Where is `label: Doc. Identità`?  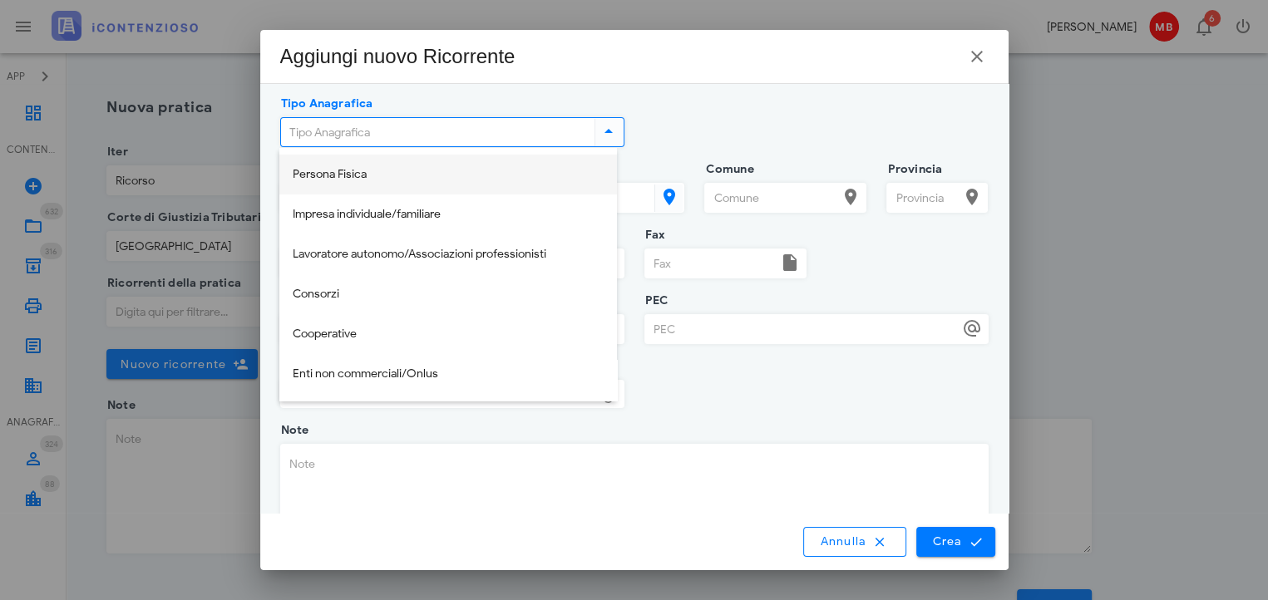
label: Doc. Identità is located at coordinates (316, 367).